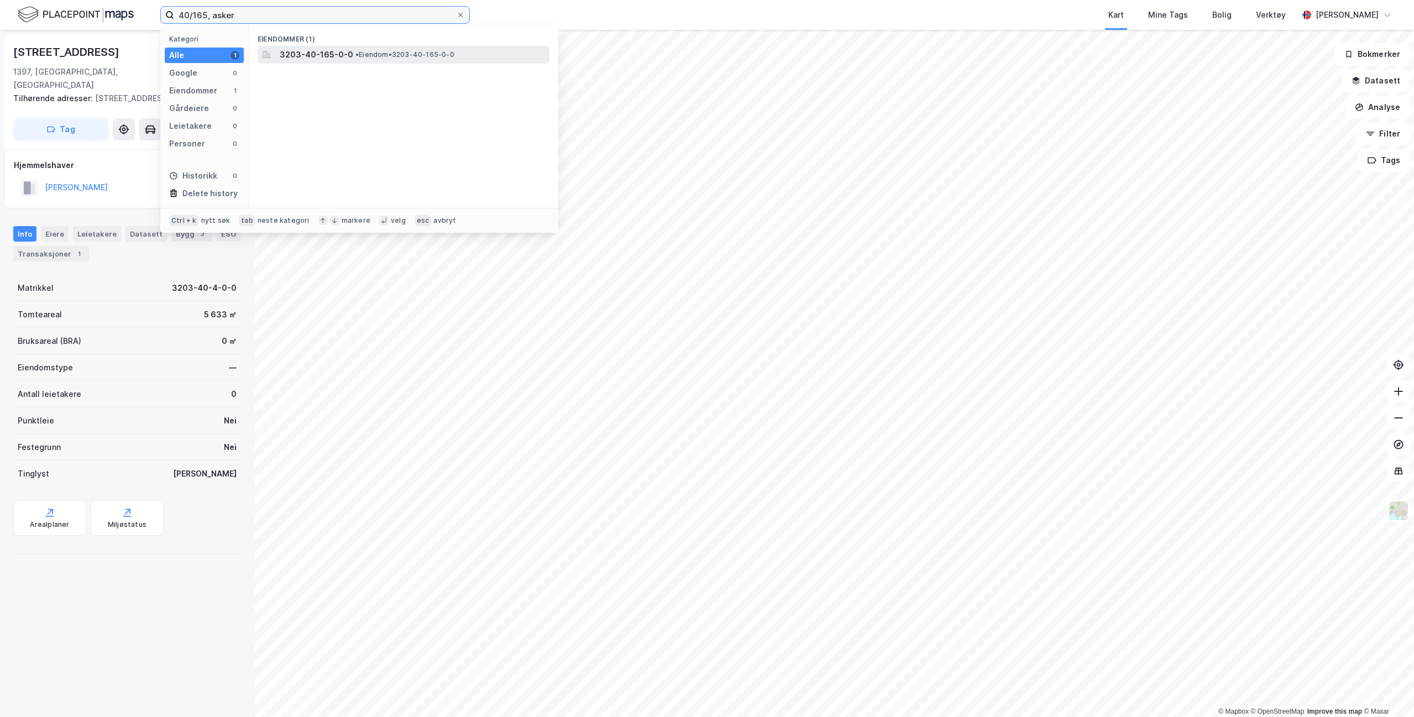 The width and height of the screenshot is (1414, 717). What do you see at coordinates (1376, 81) in the screenshot?
I see `button: Datasett` at bounding box center [1376, 81].